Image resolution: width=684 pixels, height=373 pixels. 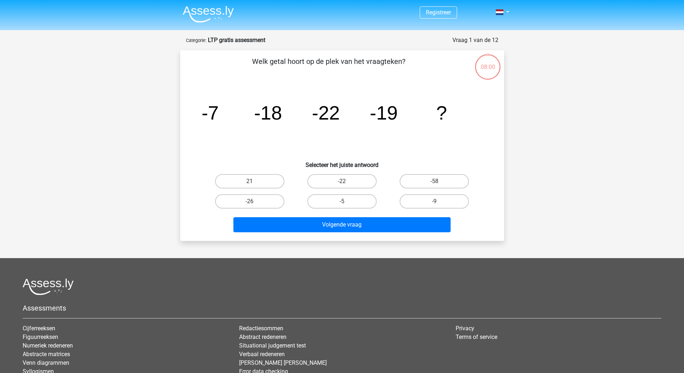 I want to click on a: Numeriek redeneren, so click(x=48, y=345).